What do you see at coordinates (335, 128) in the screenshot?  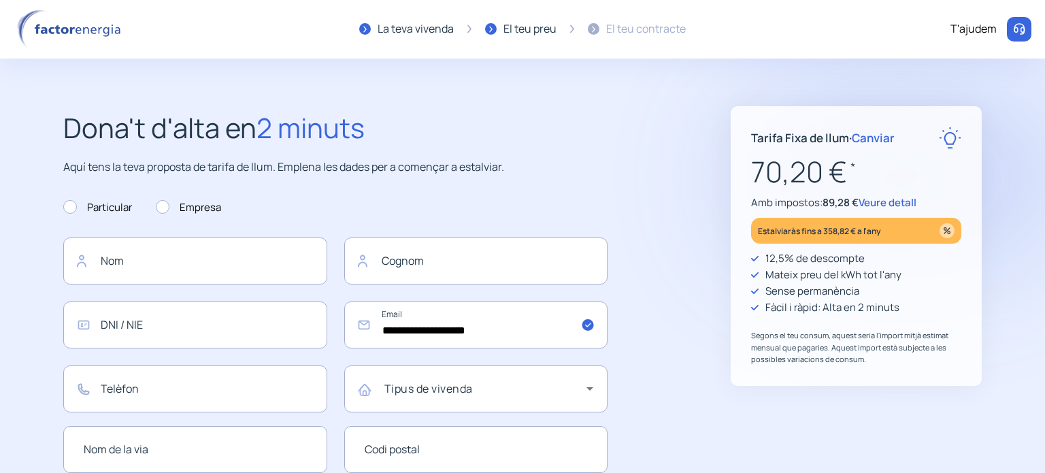 I see `h2: Dona't d'alta en` at bounding box center [335, 128].